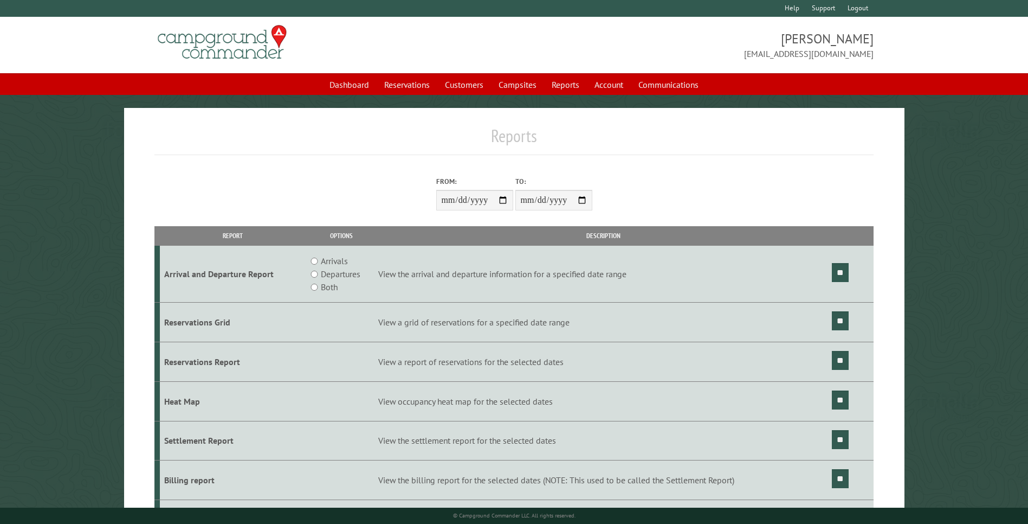  What do you see at coordinates (233, 322) in the screenshot?
I see `td: Reservations Grid` at bounding box center [233, 322].